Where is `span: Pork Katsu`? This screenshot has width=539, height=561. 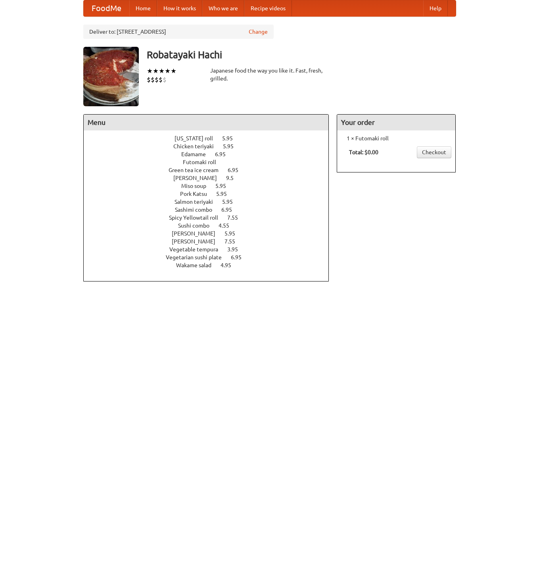 span: Pork Katsu is located at coordinates (197, 194).